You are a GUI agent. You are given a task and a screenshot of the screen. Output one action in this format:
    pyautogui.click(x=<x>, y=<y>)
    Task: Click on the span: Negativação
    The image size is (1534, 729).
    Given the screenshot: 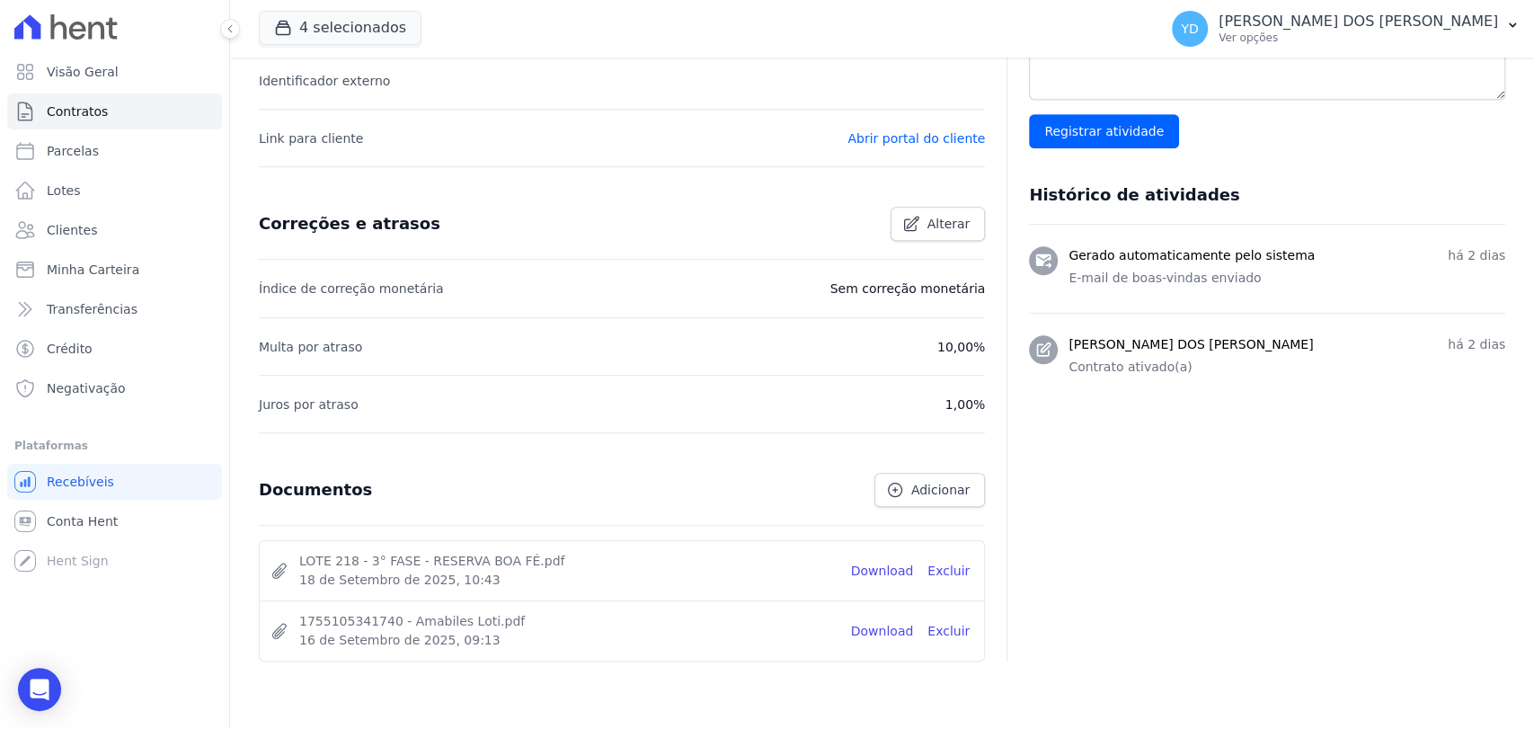 What is the action you would take?
    pyautogui.click(x=86, y=388)
    